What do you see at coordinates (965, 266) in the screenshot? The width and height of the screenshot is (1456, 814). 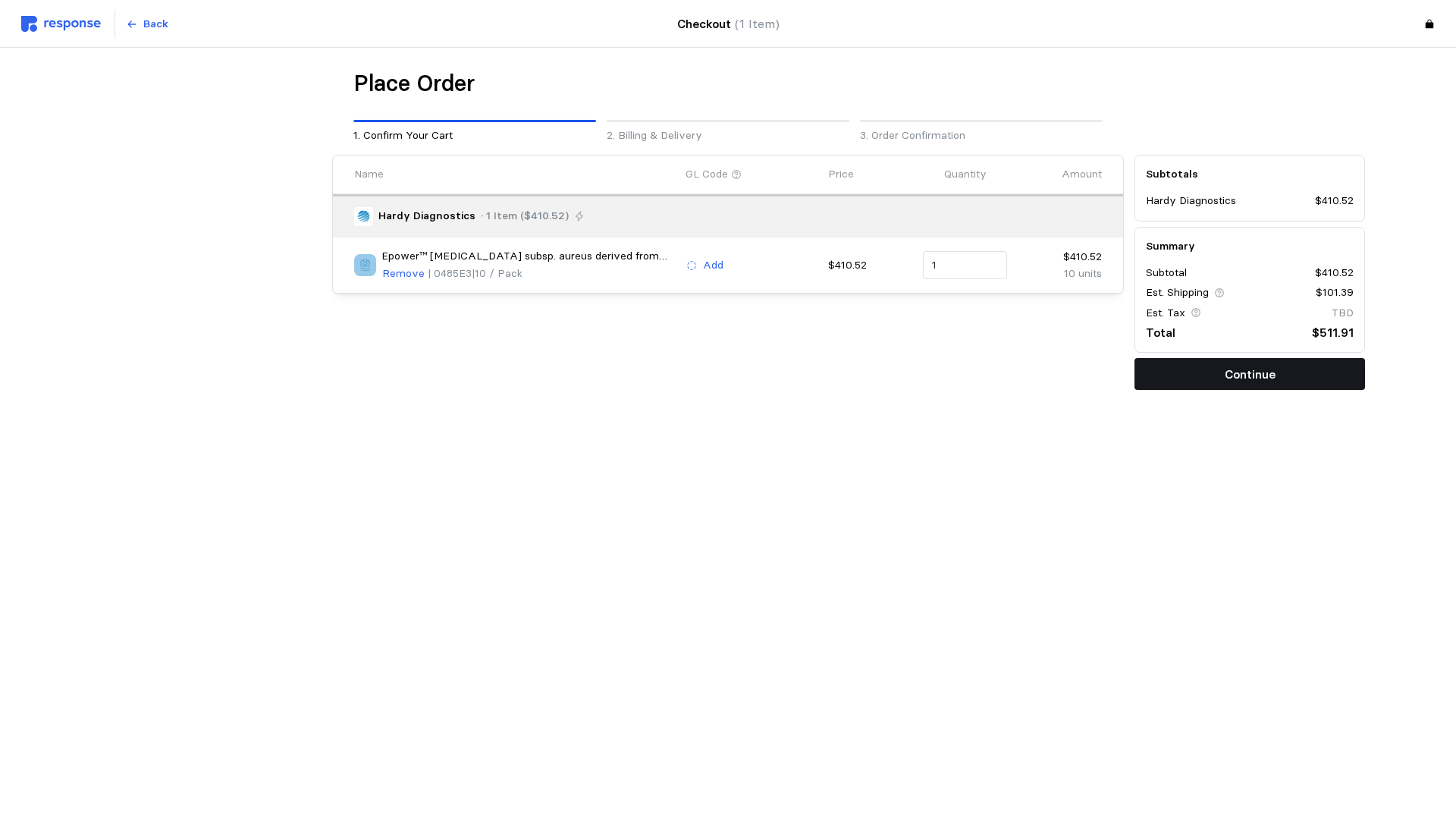 I see `input: Qty` at bounding box center [965, 266].